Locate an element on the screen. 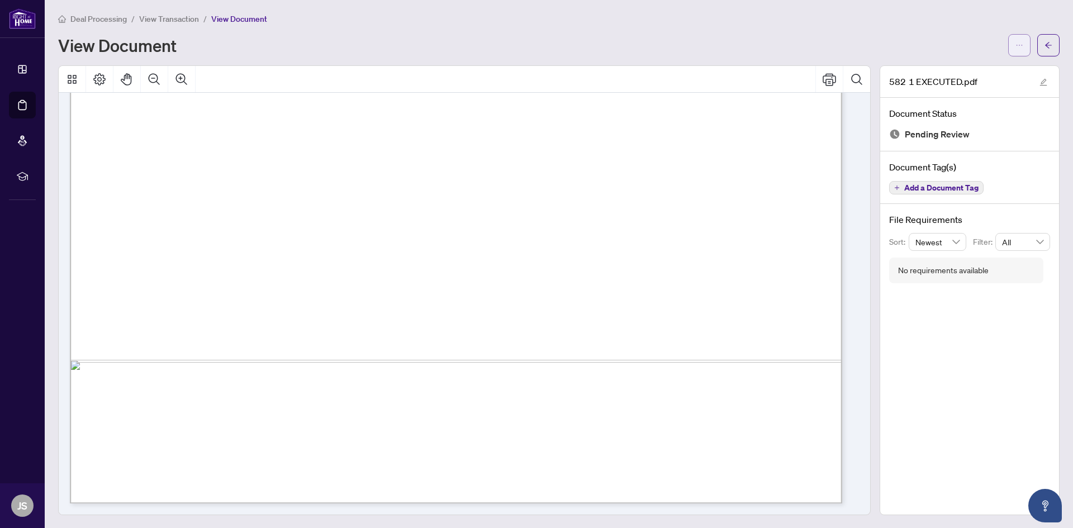  span: View Transaction is located at coordinates (169, 19).